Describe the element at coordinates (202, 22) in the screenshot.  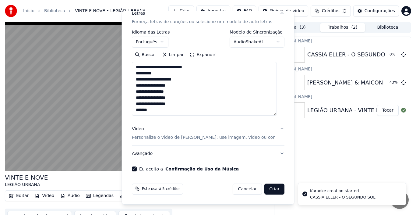
I see `p: Forneça letras de canções ou selecione um modelo de auto letras` at that location.